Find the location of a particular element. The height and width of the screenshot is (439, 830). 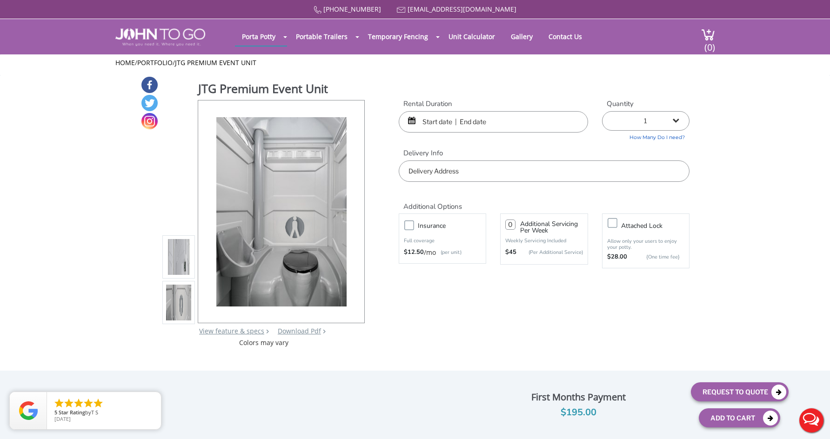

p: (per unit) is located at coordinates (448, 253).